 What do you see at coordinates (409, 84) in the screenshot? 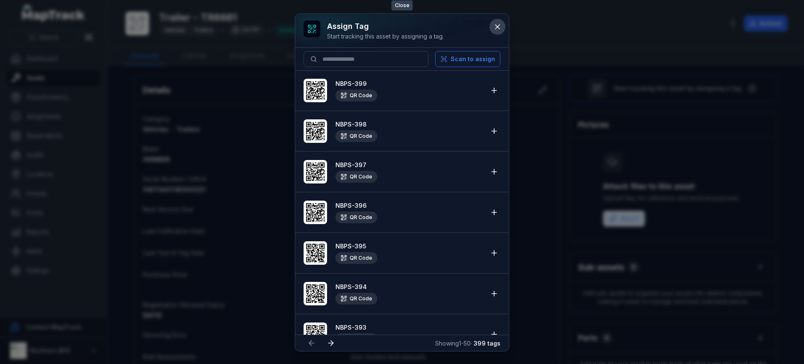
I see `strong: NBPS-399` at bounding box center [409, 84].